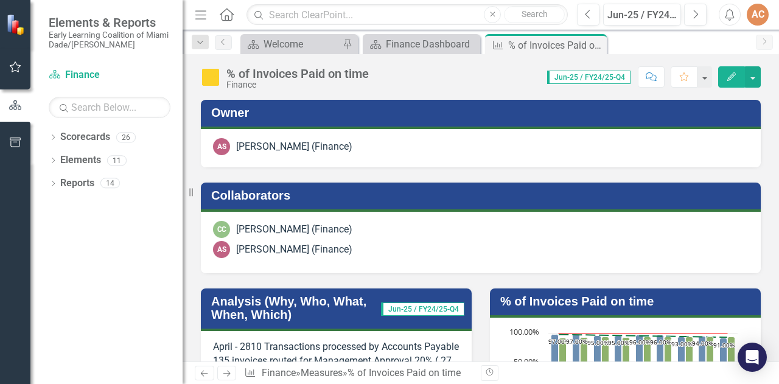 This screenshot has height=384, width=779. I want to click on div: Welcome, so click(301, 44).